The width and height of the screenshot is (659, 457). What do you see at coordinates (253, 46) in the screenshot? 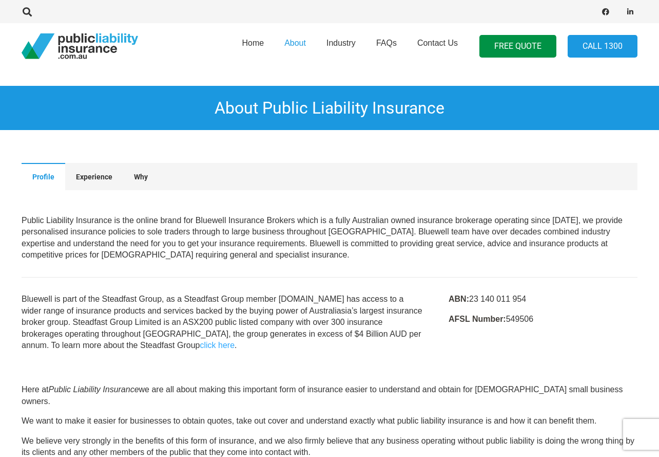
I see `a: Home` at bounding box center [253, 46].